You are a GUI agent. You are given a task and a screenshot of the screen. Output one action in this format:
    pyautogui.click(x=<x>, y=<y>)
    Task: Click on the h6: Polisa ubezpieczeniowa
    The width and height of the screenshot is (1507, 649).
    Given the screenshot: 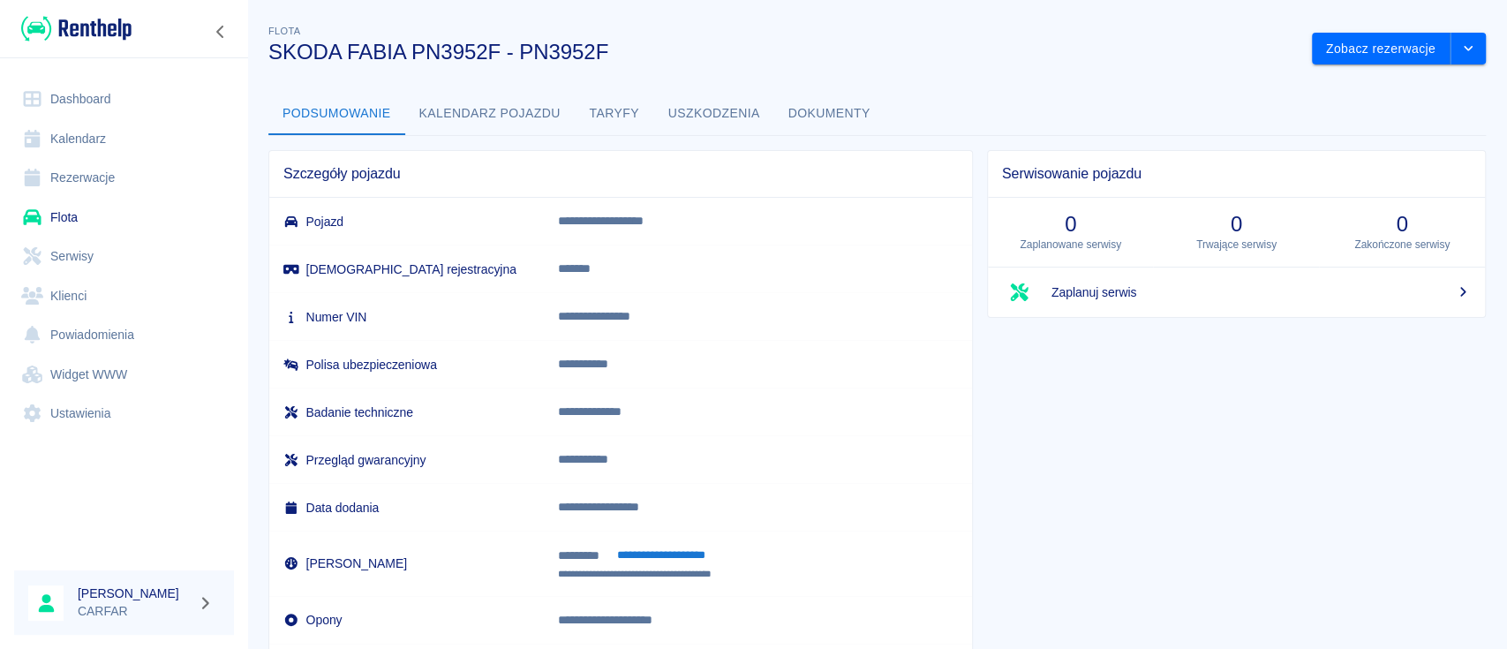 What is the action you would take?
    pyautogui.click(x=406, y=365)
    